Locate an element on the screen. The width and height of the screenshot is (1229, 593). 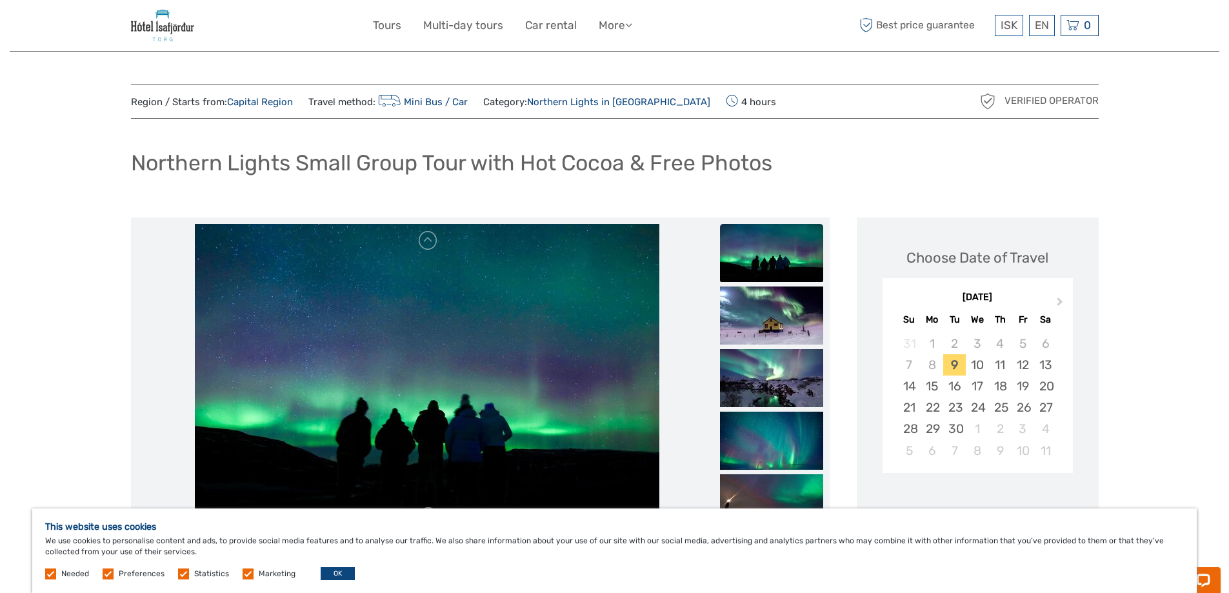
span: 4 hours is located at coordinates (751, 101).